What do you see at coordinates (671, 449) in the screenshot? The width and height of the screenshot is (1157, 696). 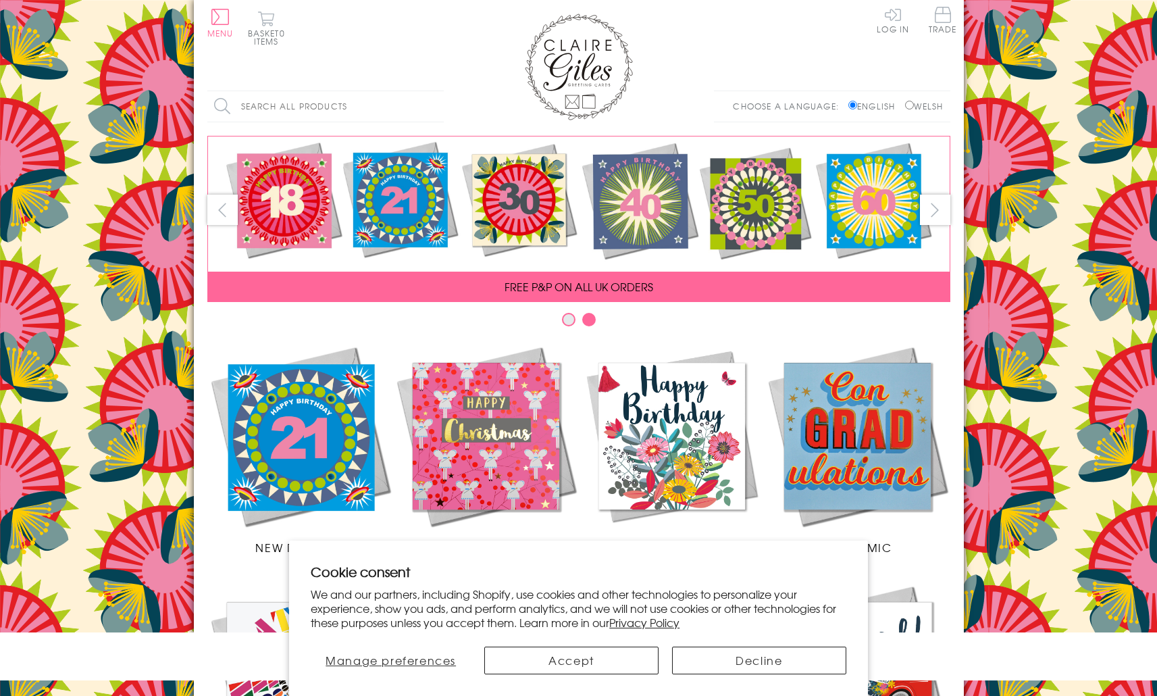 I see `a: Birthdays` at bounding box center [671, 449].